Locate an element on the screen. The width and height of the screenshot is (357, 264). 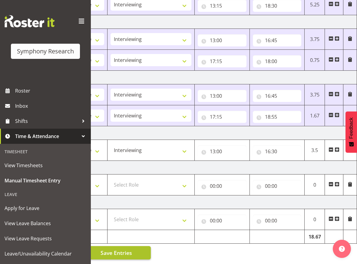
a: Leave/Unavailability Calendar is located at coordinates (45, 253).